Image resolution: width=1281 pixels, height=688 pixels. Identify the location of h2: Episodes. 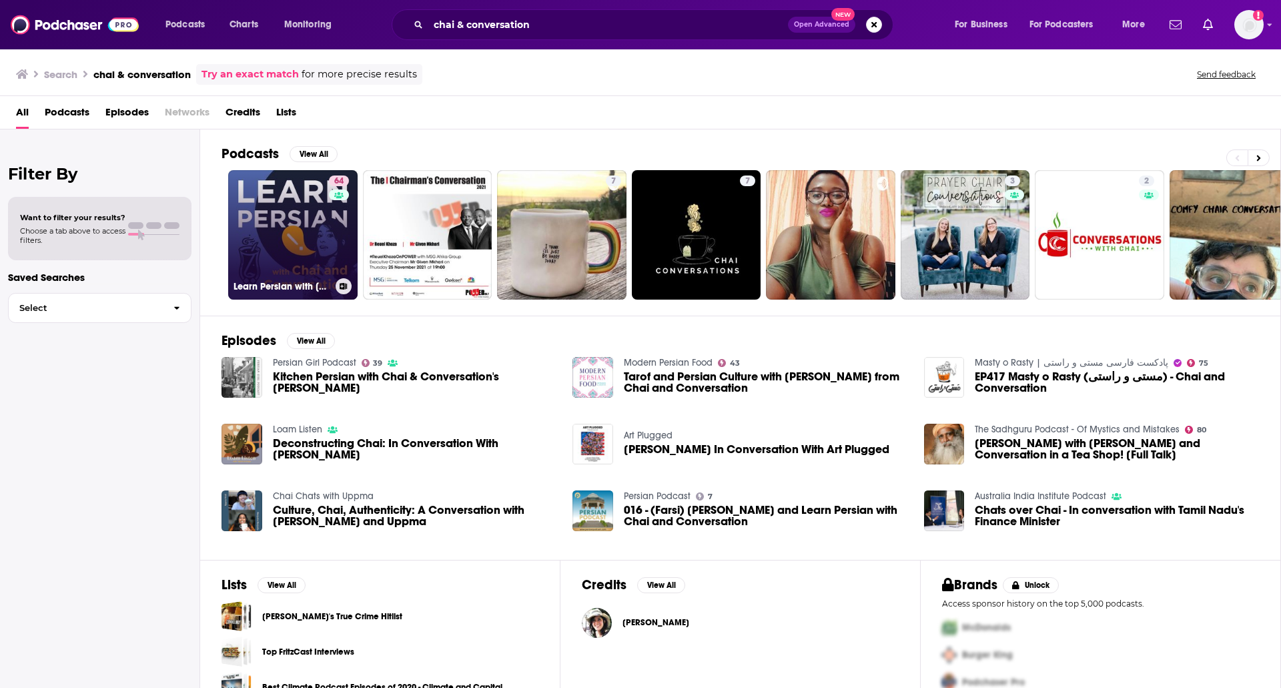
(249, 340).